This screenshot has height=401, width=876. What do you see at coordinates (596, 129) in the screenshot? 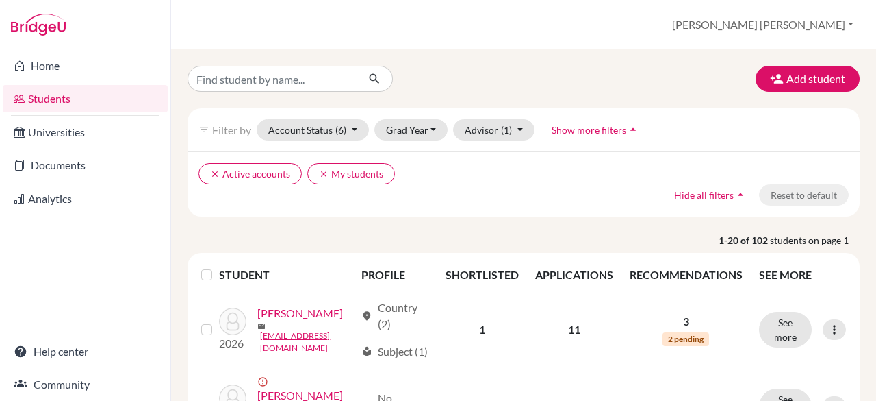
I see `button: Show more filtersarrow_drop_up` at bounding box center [596, 129].